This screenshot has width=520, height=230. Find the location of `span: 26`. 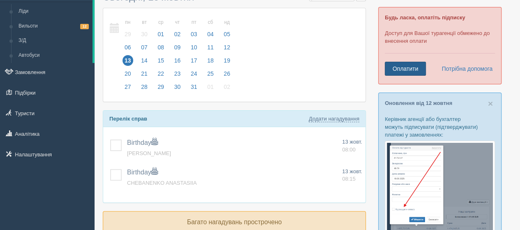

span: 26 is located at coordinates (227, 74).